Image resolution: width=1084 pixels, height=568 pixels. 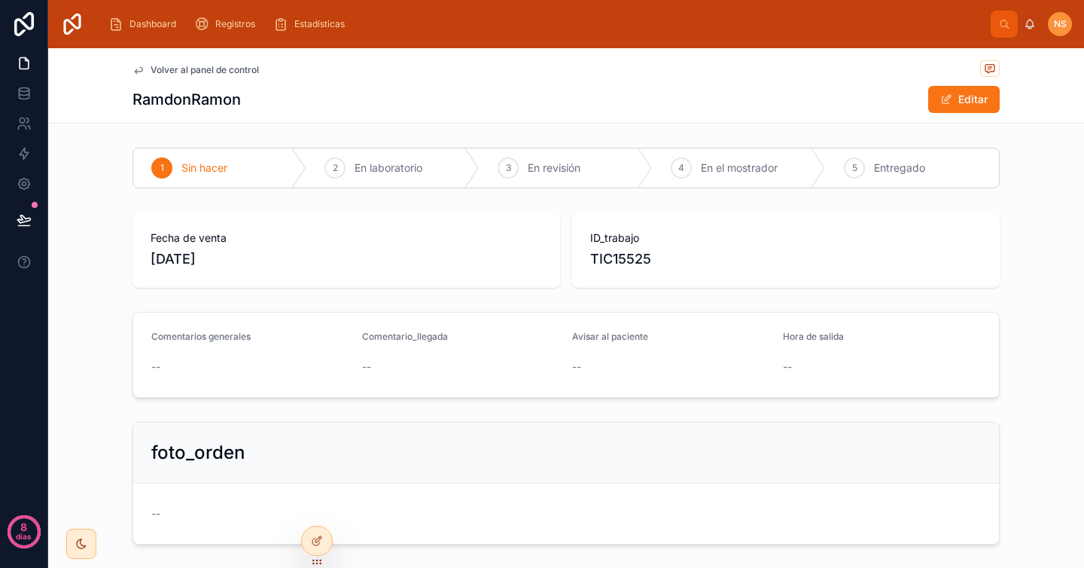 I want to click on a: Estadísticas, so click(x=312, y=24).